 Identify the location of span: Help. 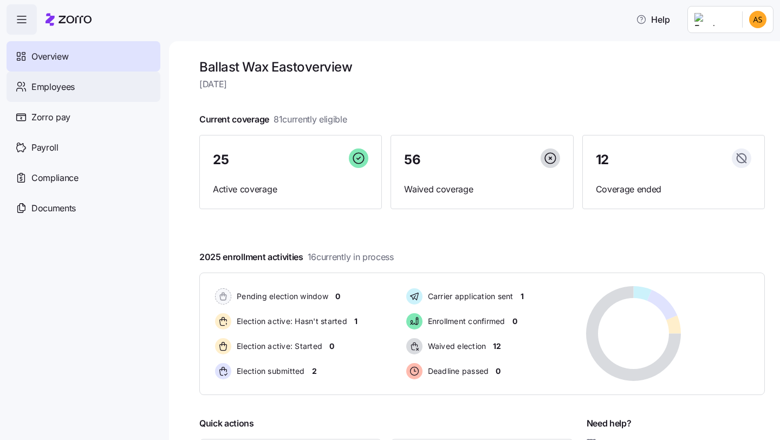
(653, 20).